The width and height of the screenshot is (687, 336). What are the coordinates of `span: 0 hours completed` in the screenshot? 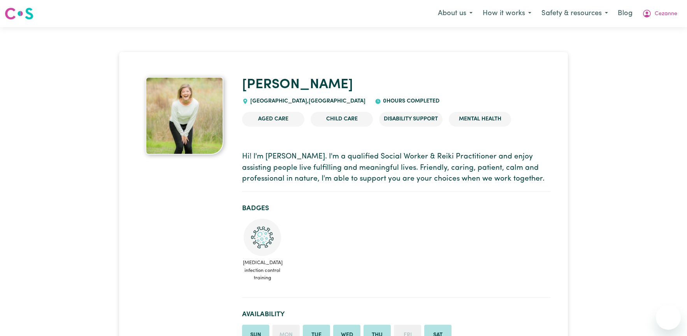 It's located at (410, 101).